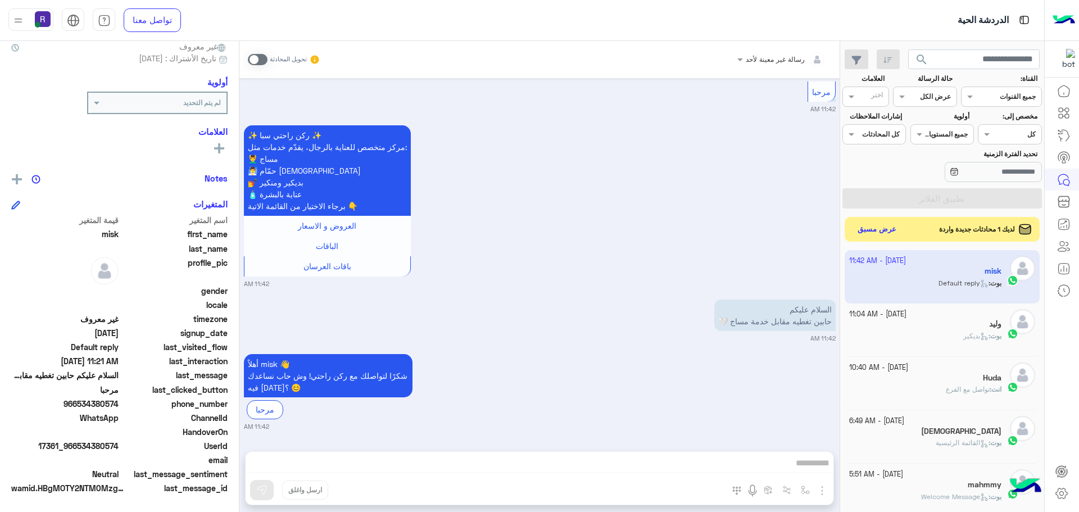  Describe the element at coordinates (174, 446) in the screenshot. I see `span: UserId` at that location.